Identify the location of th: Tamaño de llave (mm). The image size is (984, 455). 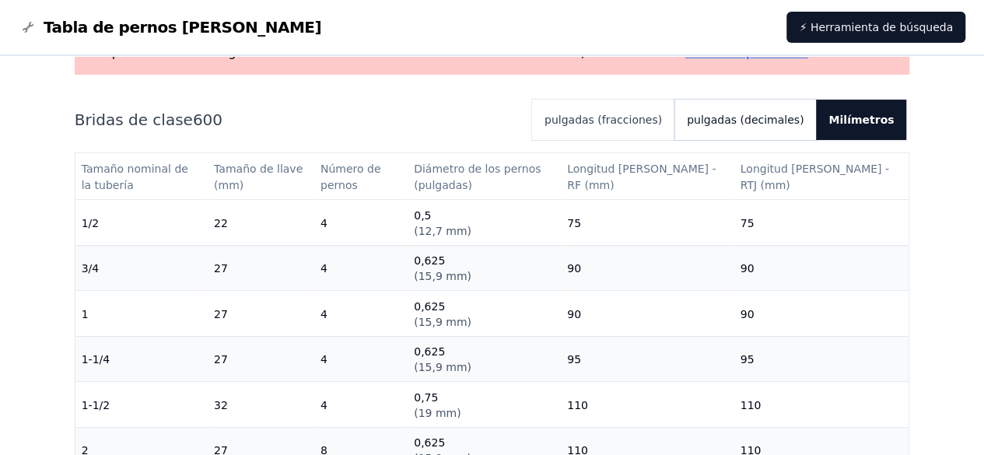
(261, 177).